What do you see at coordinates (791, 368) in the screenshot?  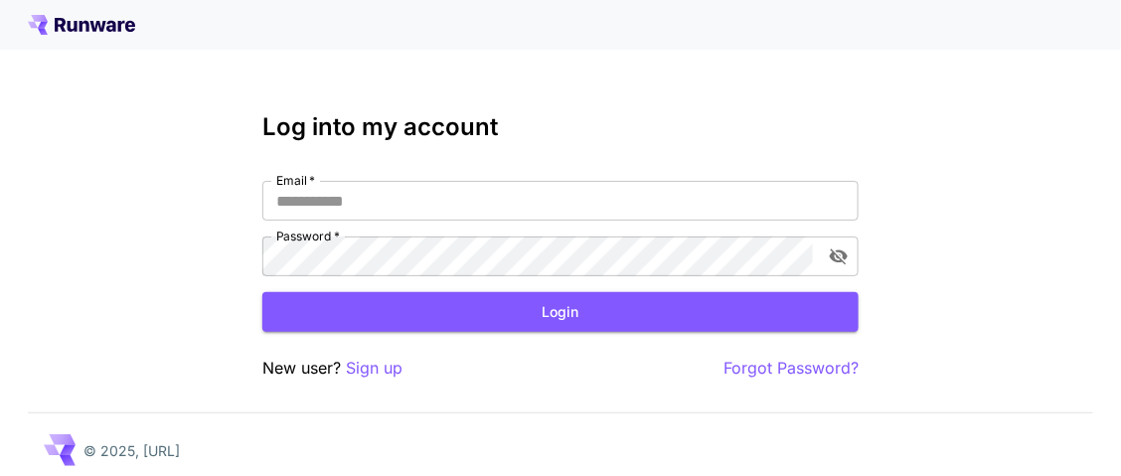 I see `button: Forgot Password?` at bounding box center [791, 368].